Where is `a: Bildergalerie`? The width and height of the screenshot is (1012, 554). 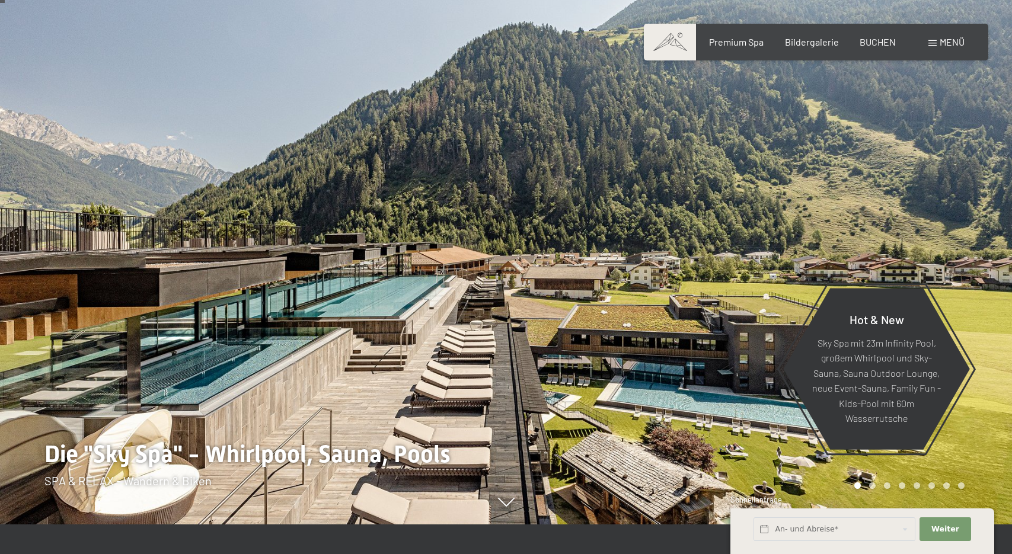 a: Bildergalerie is located at coordinates (812, 41).